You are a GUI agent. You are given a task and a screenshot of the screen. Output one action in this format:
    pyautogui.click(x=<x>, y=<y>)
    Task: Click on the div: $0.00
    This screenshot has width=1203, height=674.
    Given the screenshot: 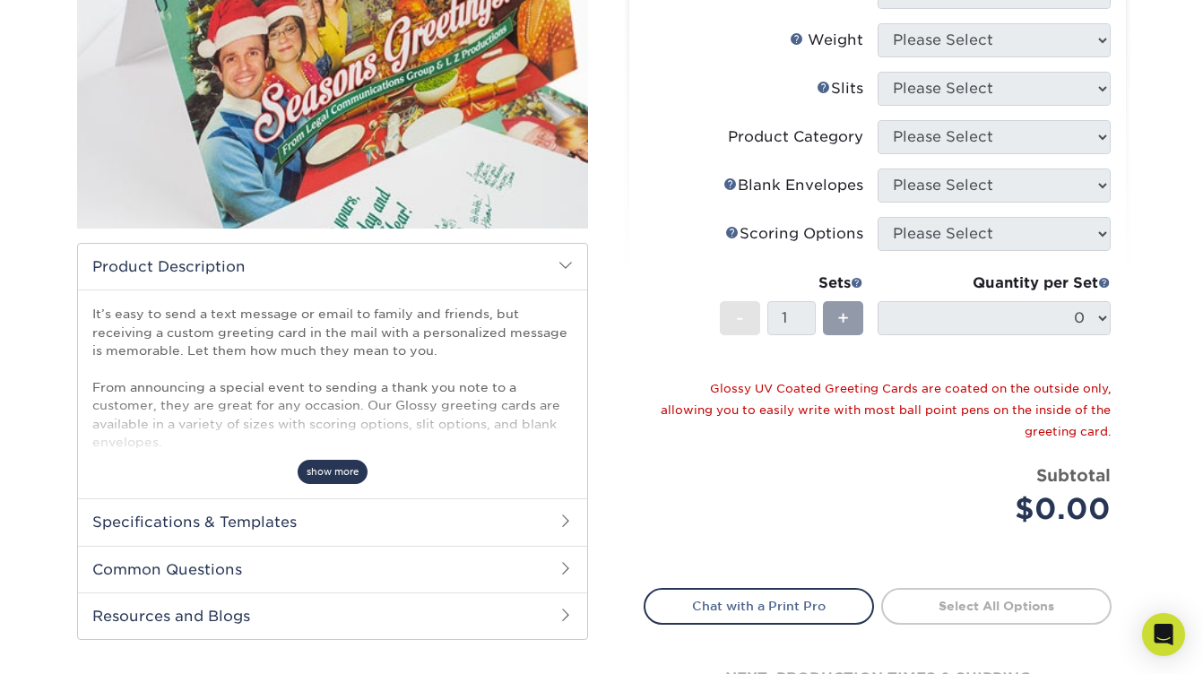 What is the action you would take?
    pyautogui.click(x=1000, y=509)
    